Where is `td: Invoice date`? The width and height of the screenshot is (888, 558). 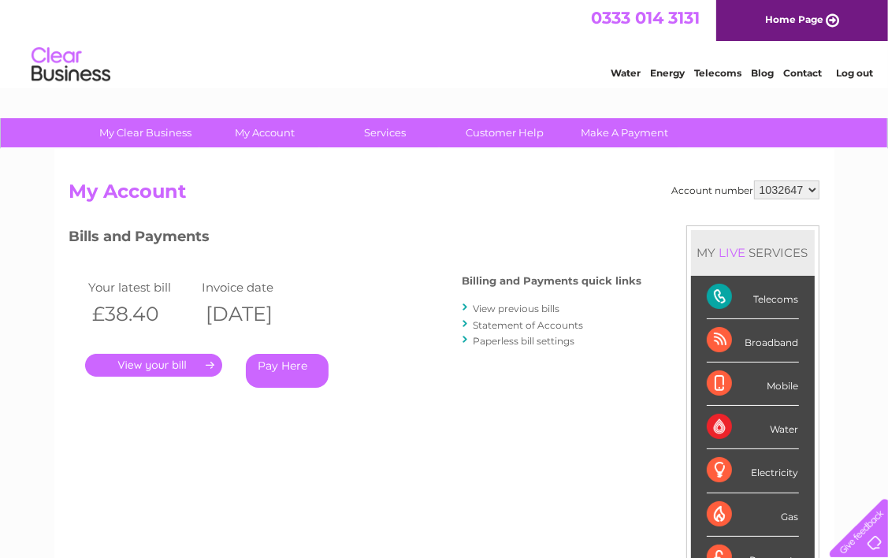 td: Invoice date is located at coordinates (254, 287).